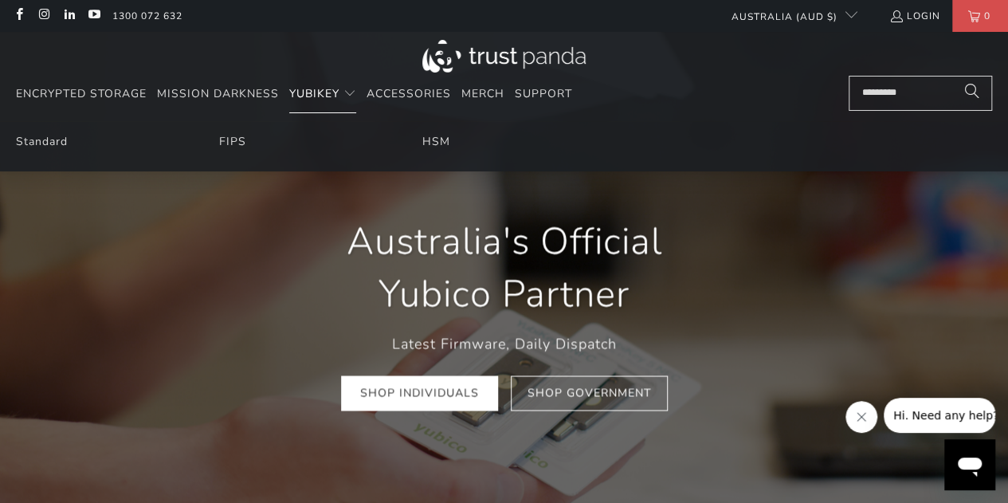 This screenshot has height=503, width=1008. Describe the element at coordinates (147, 16) in the screenshot. I see `a: 1300 072 632` at that location.